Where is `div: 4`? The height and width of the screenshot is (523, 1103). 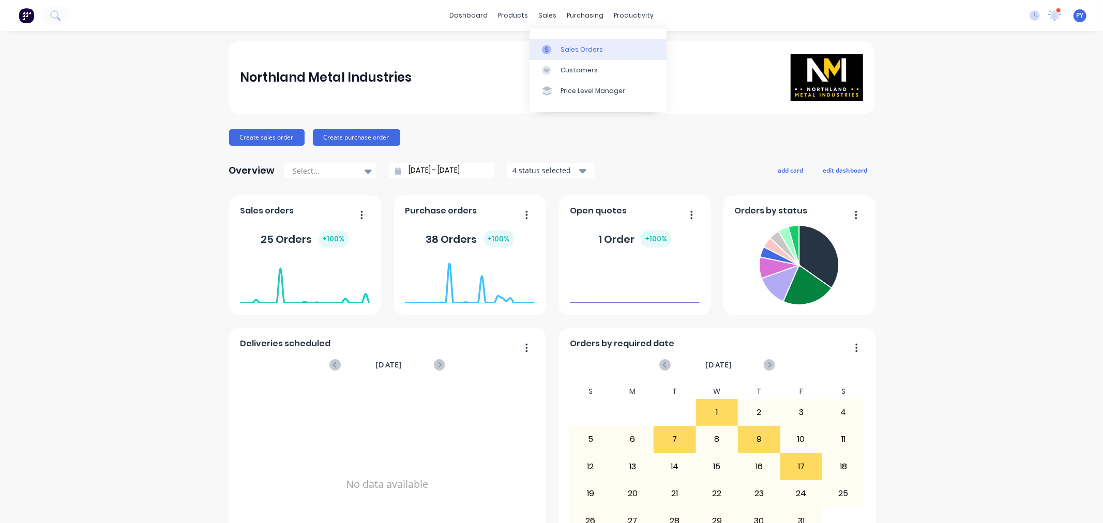 div: 4 is located at coordinates (843, 413).